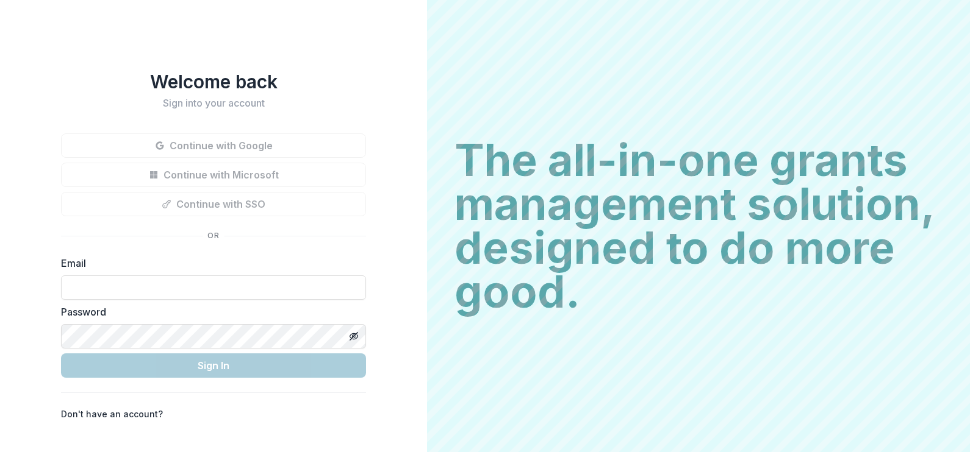 Image resolution: width=970 pixels, height=452 pixels. Describe the element at coordinates (213, 175) in the screenshot. I see `button: Continue with Microsoft` at that location.